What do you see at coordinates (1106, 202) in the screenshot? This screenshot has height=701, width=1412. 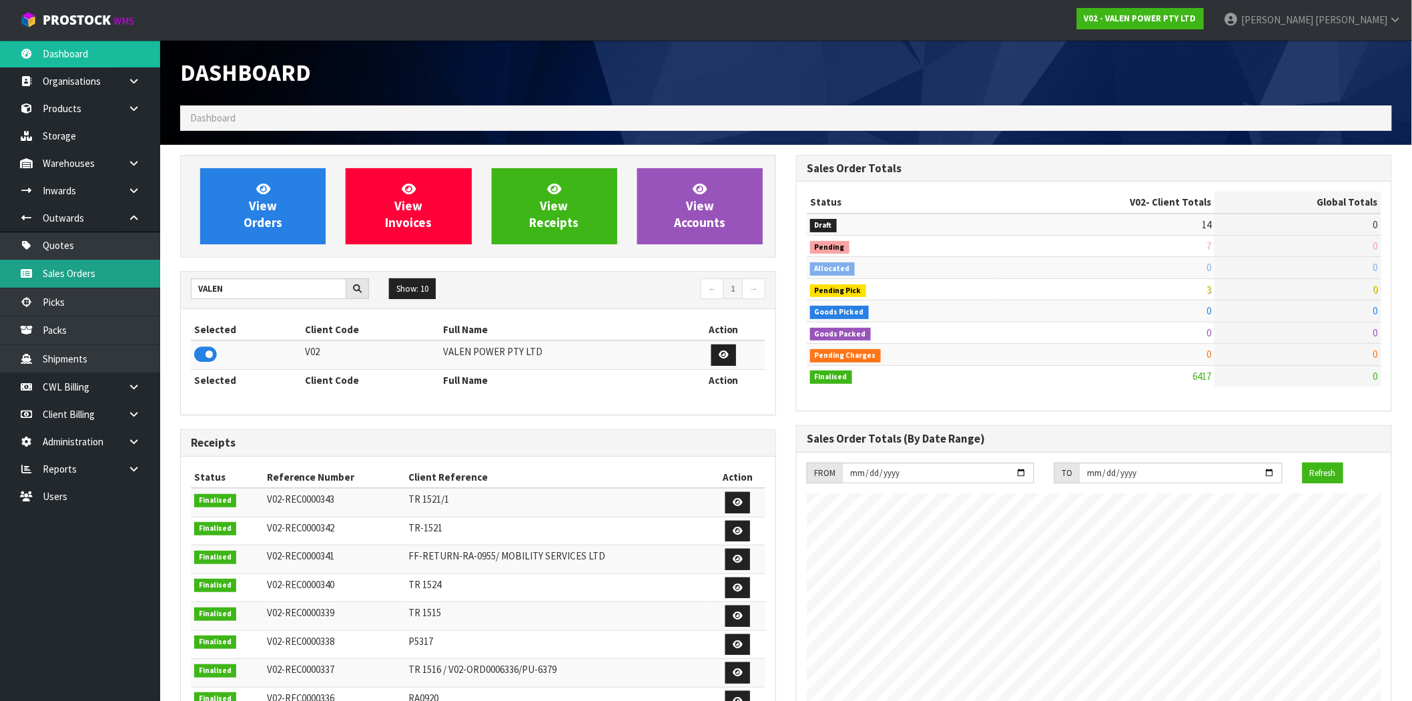 I see `th: - Client Totals` at bounding box center [1106, 202].